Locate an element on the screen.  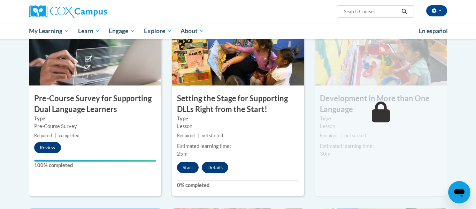
div: Main menu is located at coordinates (238, 31).